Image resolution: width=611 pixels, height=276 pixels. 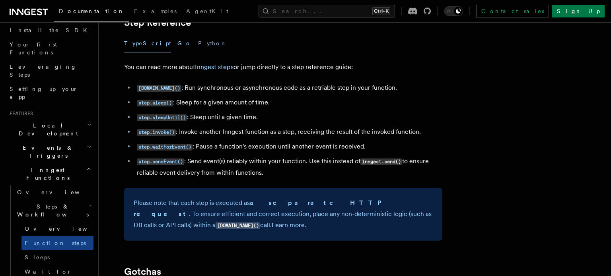 I want to click on button: Go, so click(x=184, y=43).